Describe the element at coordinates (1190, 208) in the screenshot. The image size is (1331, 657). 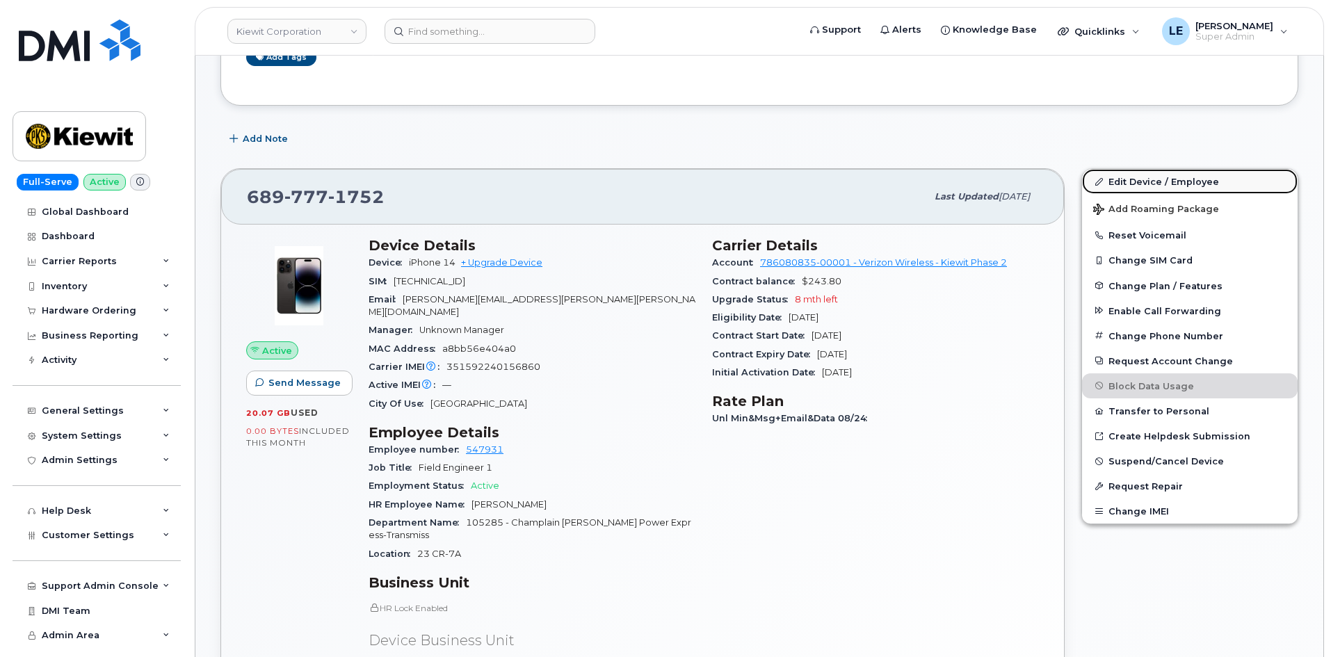
I see `button: Add Roaming Package` at that location.